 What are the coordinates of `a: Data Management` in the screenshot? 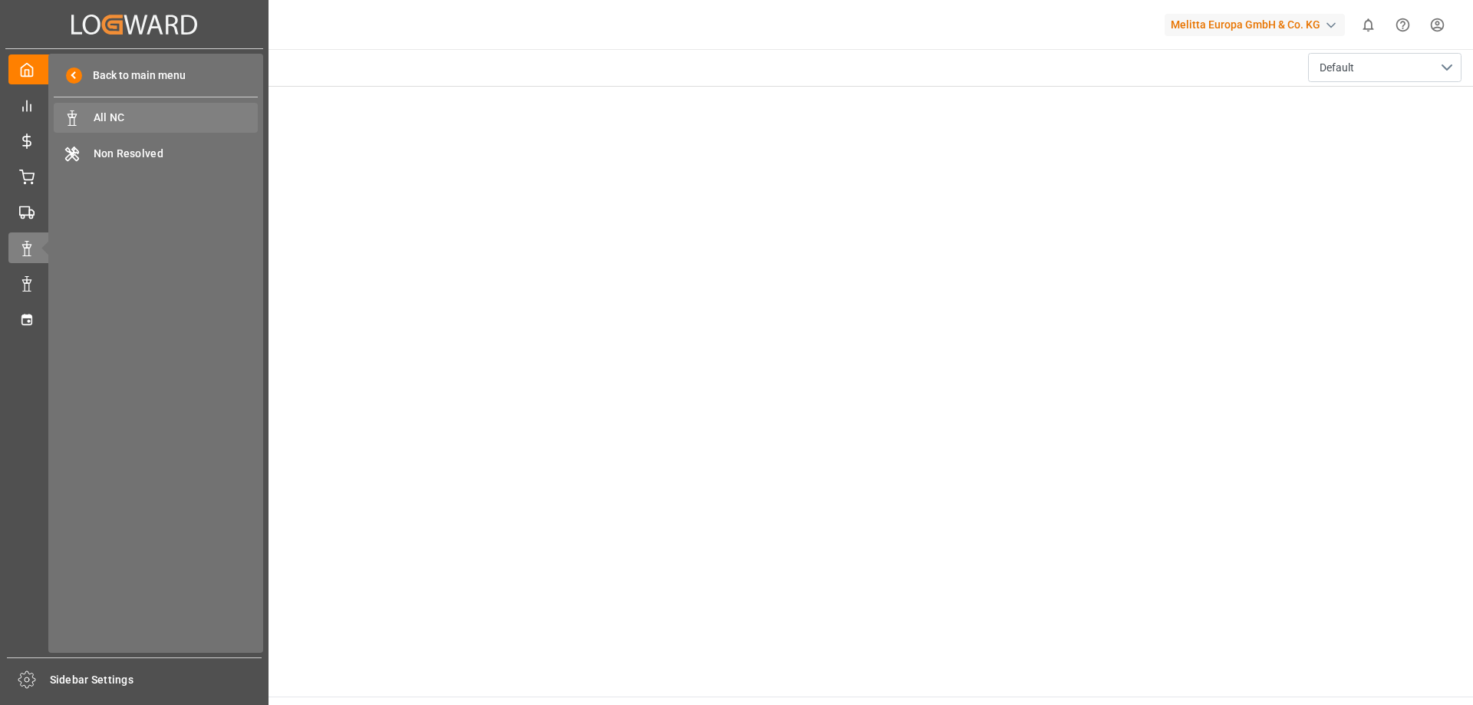 It's located at (134, 283).